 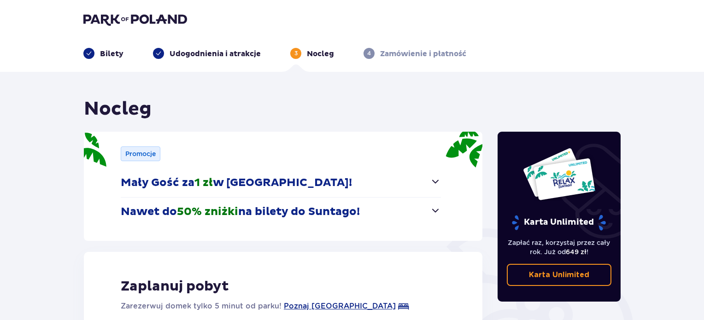 I want to click on p: Promocje, so click(x=140, y=154).